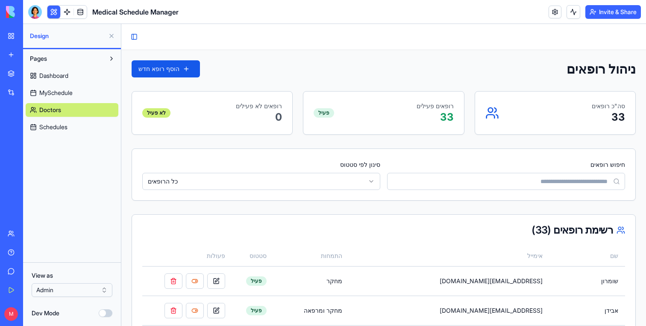 Image resolution: width=646 pixels, height=326 pixels. I want to click on span: Design, so click(67, 36).